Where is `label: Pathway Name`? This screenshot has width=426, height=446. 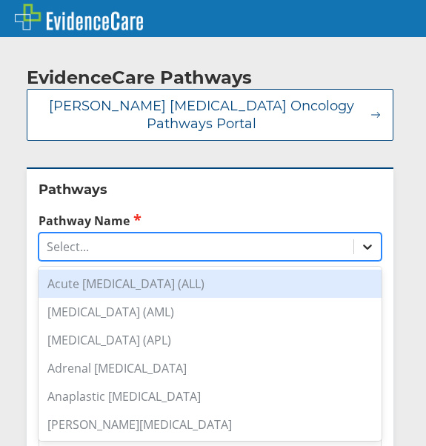 label: Pathway Name is located at coordinates (209, 220).